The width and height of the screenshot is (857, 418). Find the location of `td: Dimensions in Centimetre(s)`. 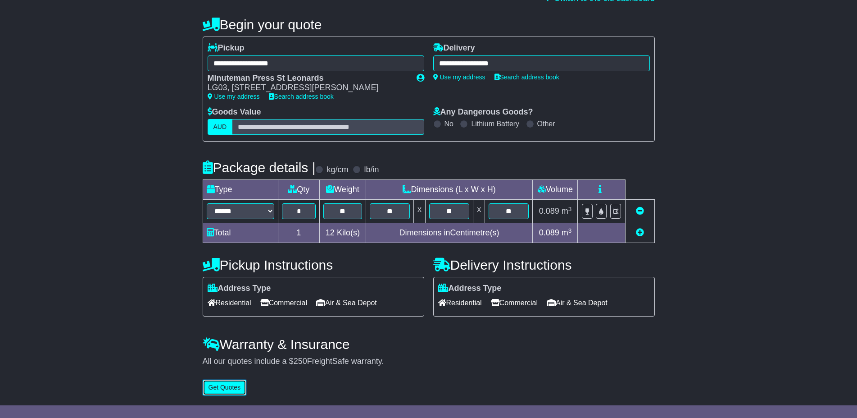

td: Dimensions in Centimetre(s) is located at coordinates (449, 233).